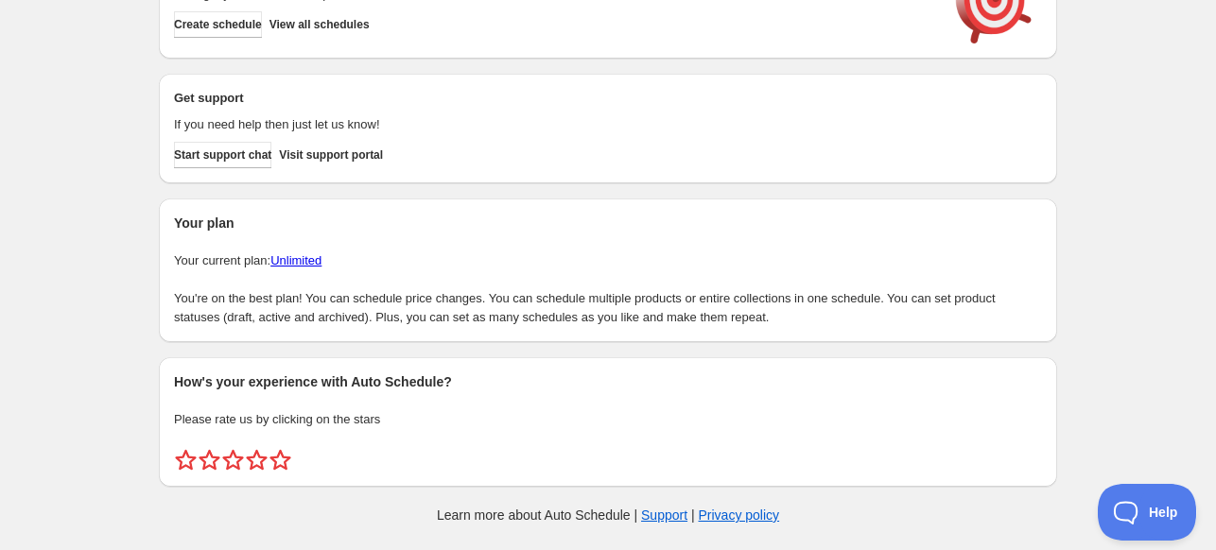 The height and width of the screenshot is (550, 1216). Describe the element at coordinates (551, 125) in the screenshot. I see `p: If you need help then just let us know!` at that location.